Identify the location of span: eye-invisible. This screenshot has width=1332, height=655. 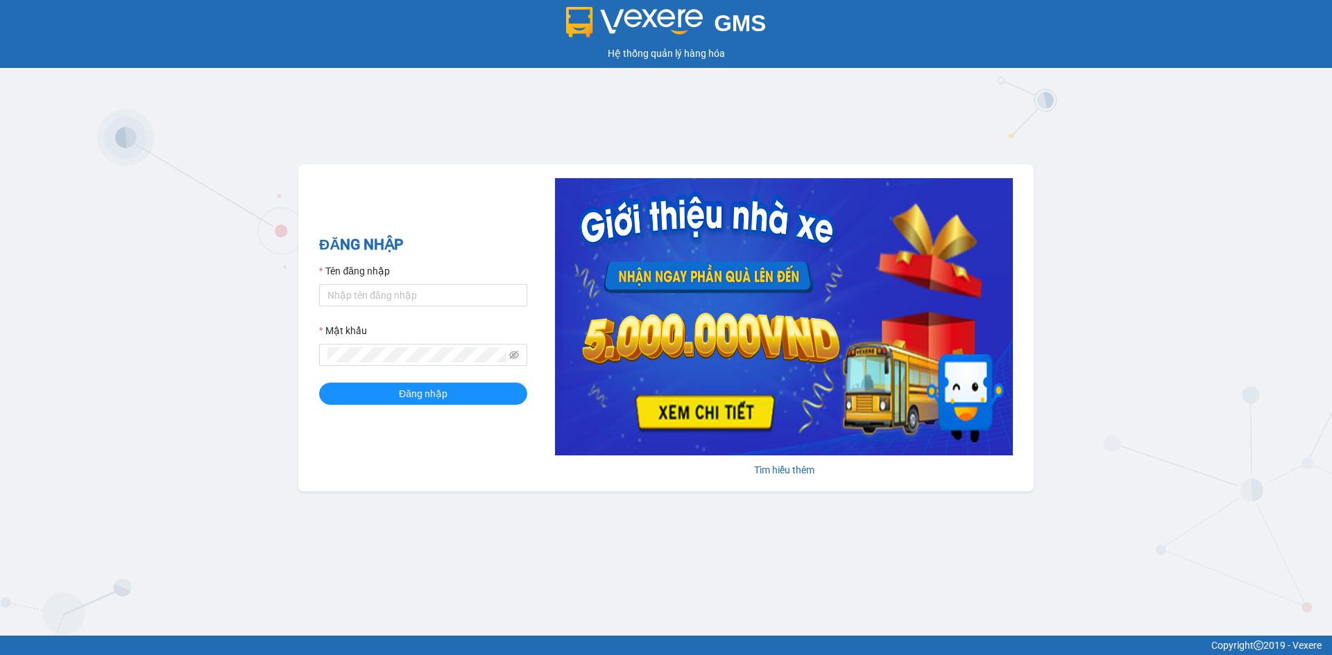
(514, 355).